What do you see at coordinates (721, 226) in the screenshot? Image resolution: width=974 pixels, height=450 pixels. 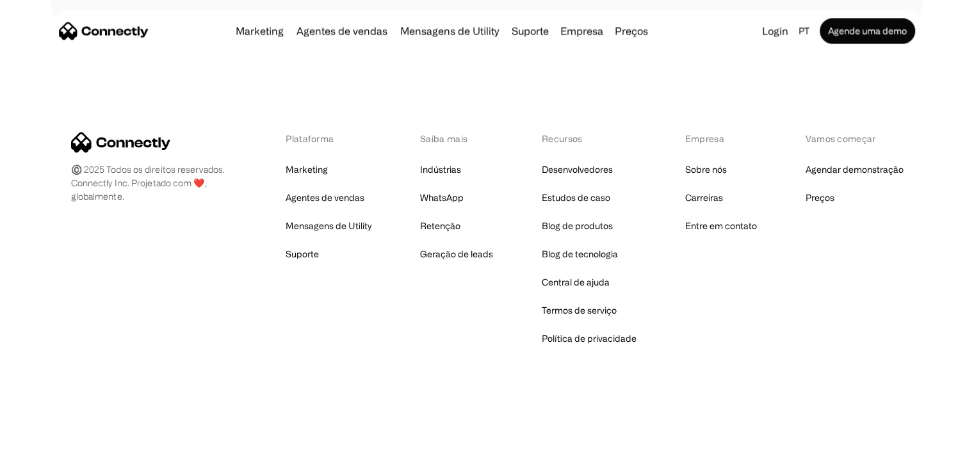 I see `a: Entre em contato` at bounding box center [721, 226].